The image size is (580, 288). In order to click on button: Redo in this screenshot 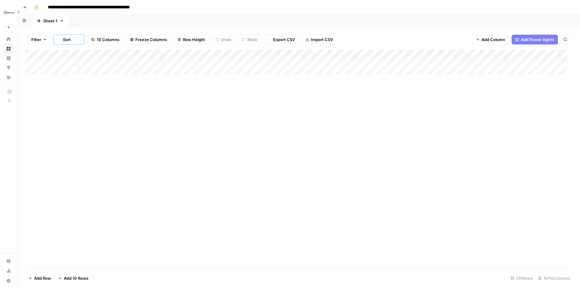, I will do `click(250, 40)`.